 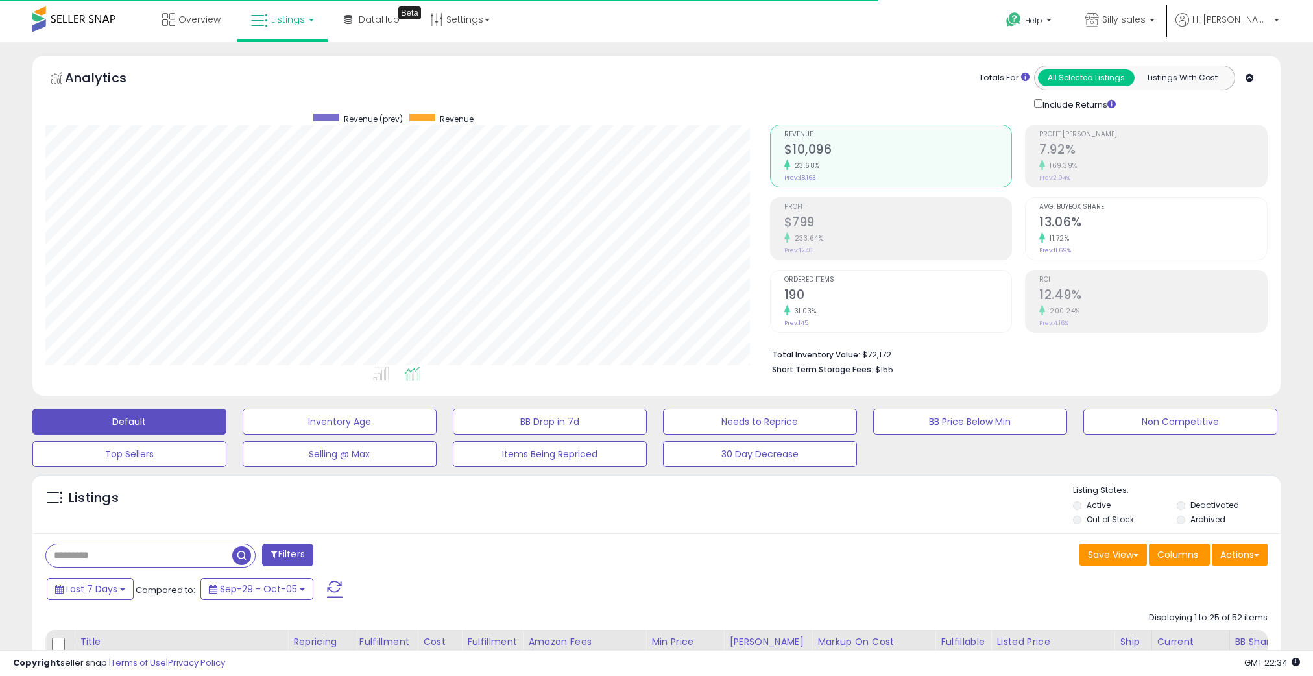 What do you see at coordinates (1057, 238) in the screenshot?
I see `small: 11.72%` at bounding box center [1057, 238].